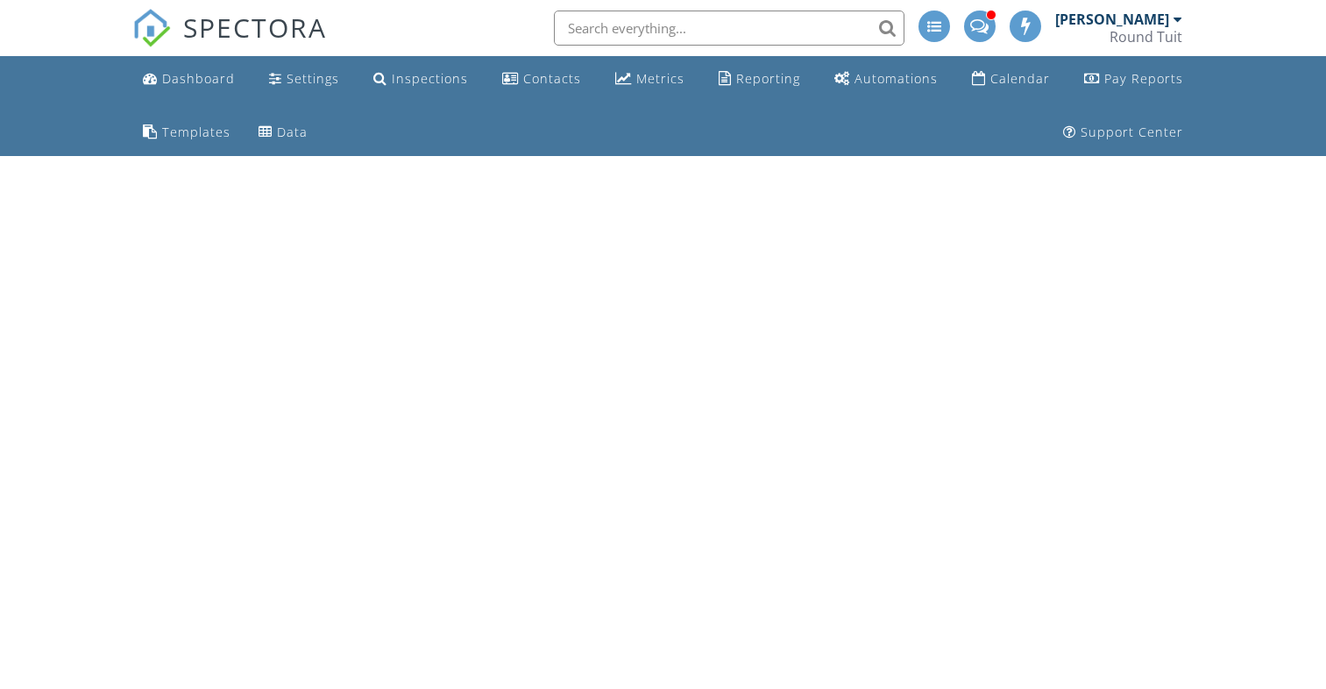 This screenshot has height=689, width=1326. What do you see at coordinates (729, 28) in the screenshot?
I see `input: Search everything...` at bounding box center [729, 28].